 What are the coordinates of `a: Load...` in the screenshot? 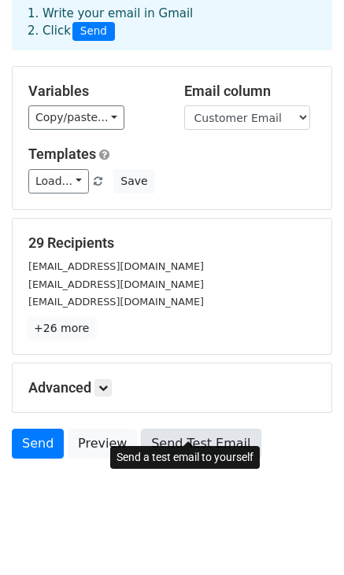 It's located at (58, 181).